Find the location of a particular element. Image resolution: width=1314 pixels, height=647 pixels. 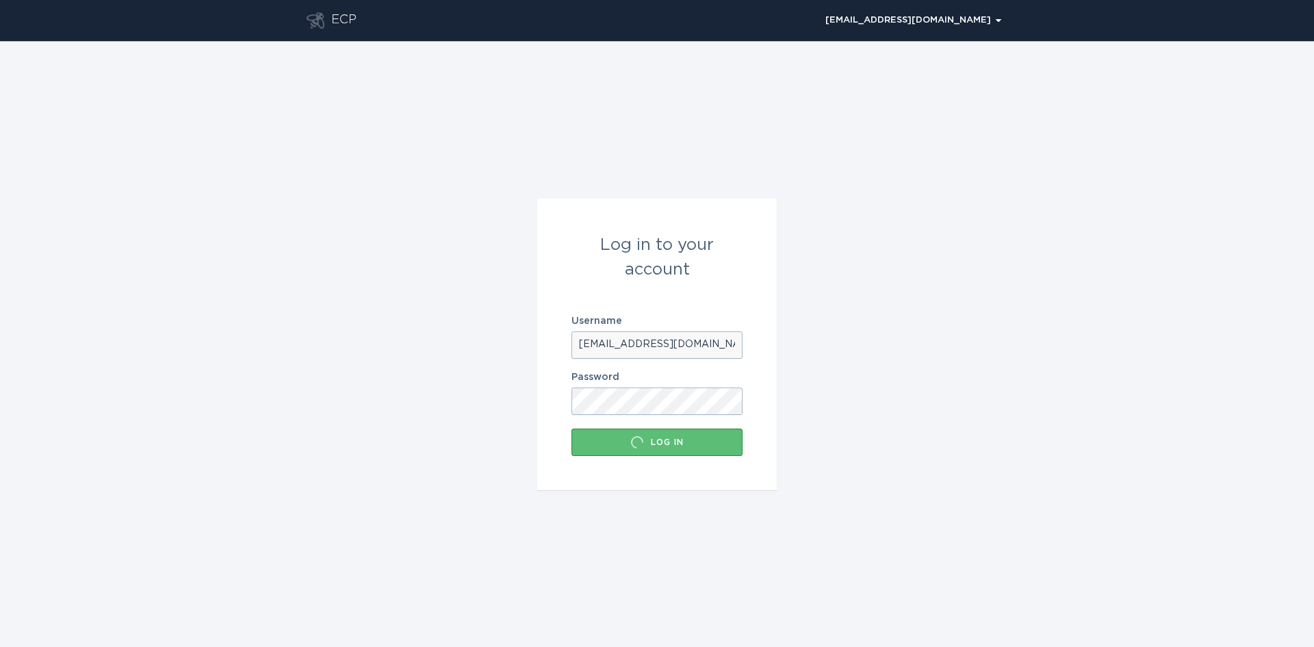

label: Password is located at coordinates (657, 377).